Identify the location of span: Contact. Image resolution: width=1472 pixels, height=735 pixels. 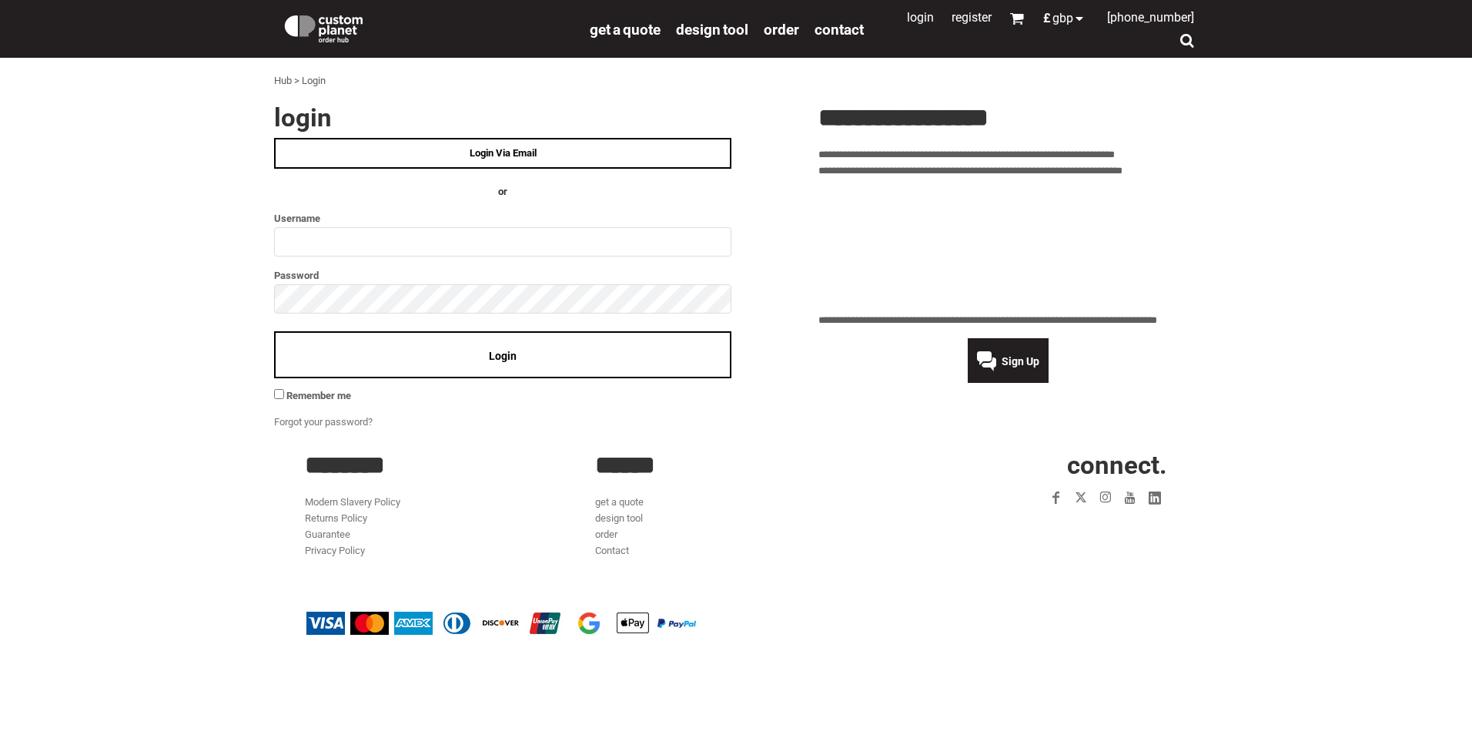
(839, 29).